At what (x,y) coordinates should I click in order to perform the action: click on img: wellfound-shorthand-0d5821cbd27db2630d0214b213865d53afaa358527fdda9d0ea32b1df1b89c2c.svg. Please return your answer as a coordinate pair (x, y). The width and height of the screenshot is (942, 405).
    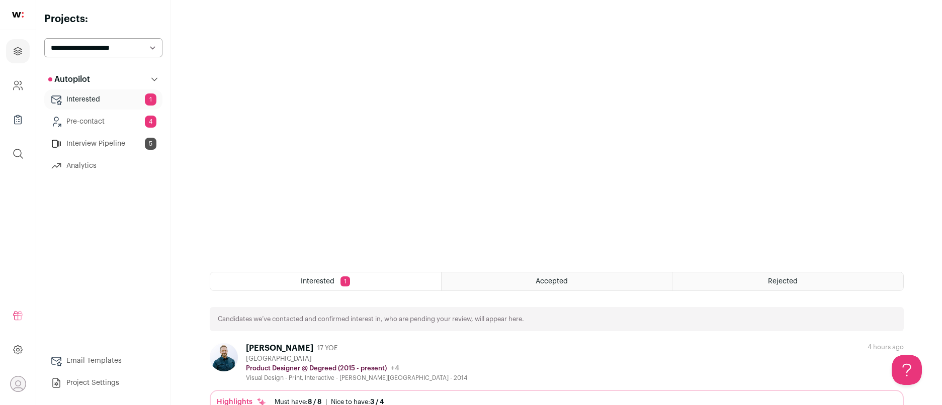
    Looking at the image, I should click on (18, 15).